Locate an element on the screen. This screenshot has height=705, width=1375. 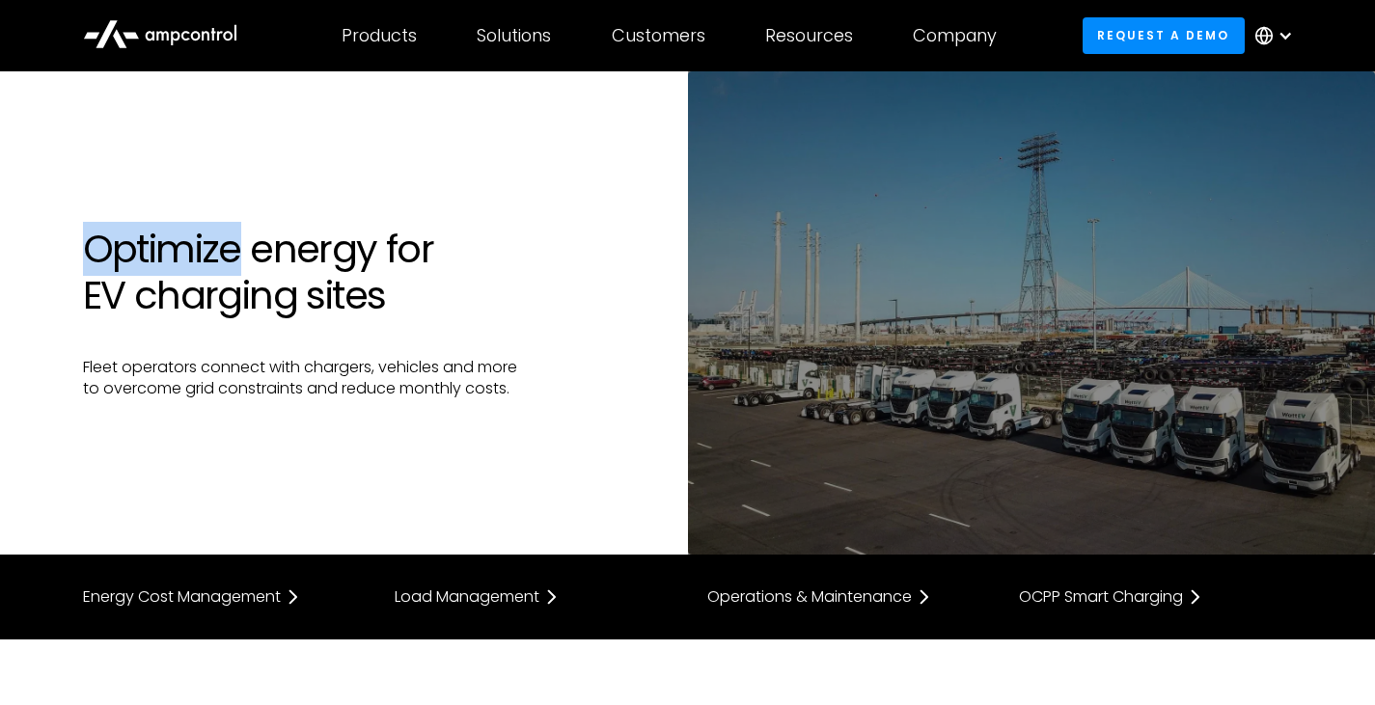
div: Company is located at coordinates (954, 36).